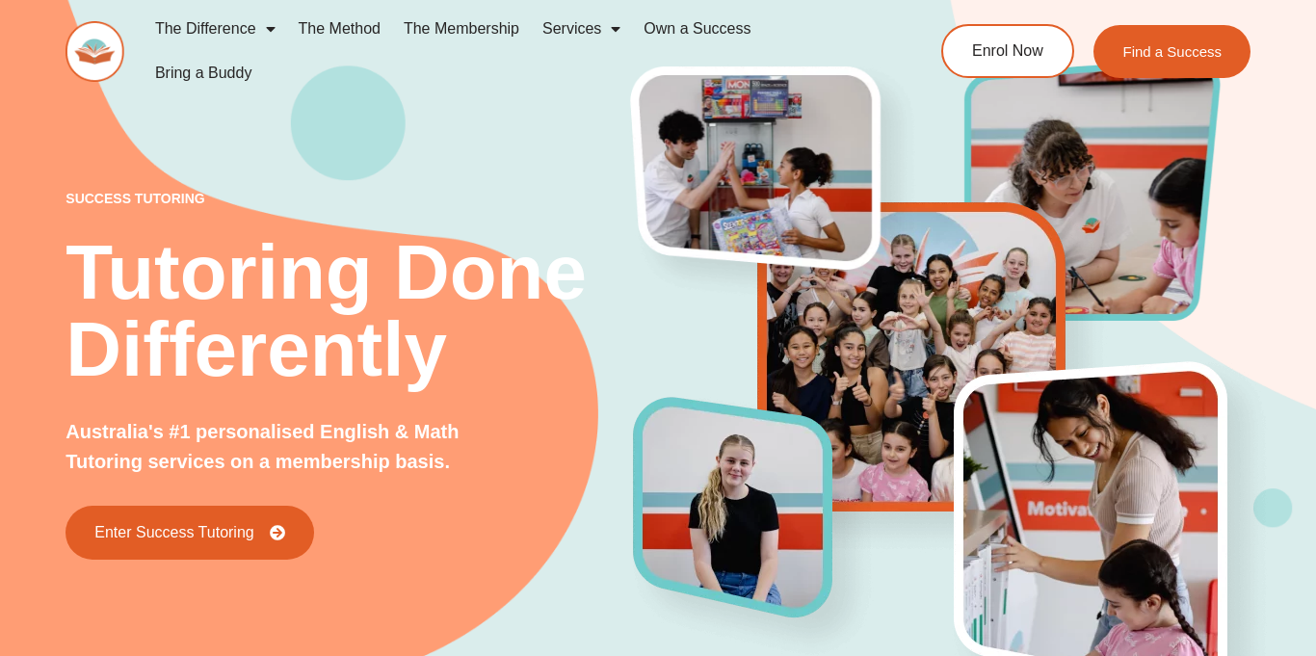  I want to click on a: Enrol Now, so click(1008, 51).